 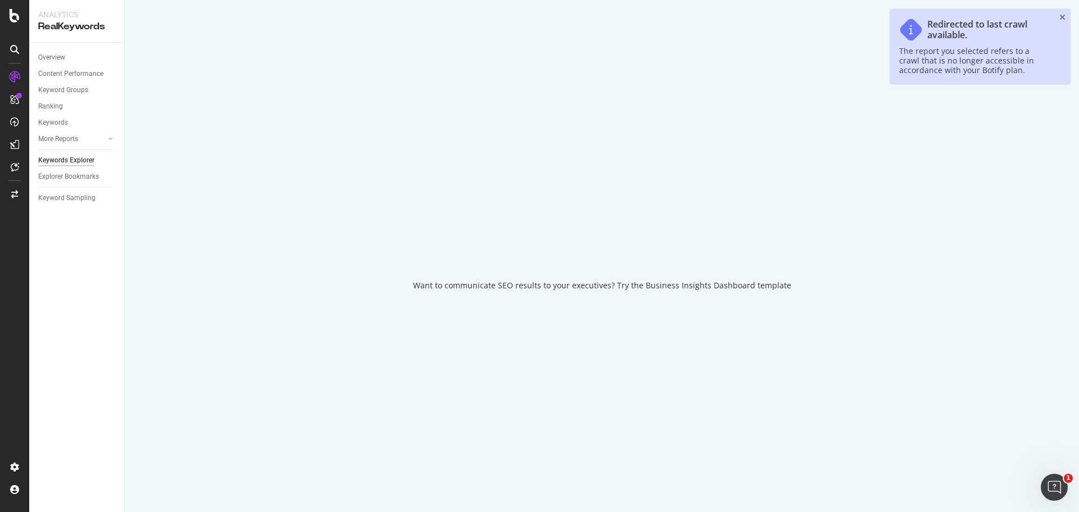 What do you see at coordinates (602, 286) in the screenshot?
I see `div: Want to communicate SEO results to your executives? Try the Business Insights Dashboard template` at bounding box center [602, 286].